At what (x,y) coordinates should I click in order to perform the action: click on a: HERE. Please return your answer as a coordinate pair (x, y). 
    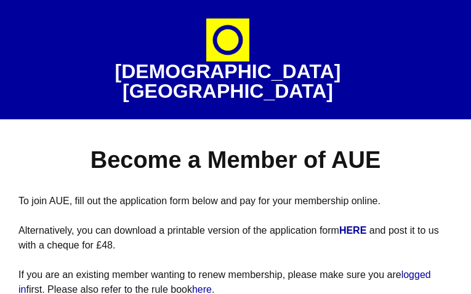
    Looking at the image, I should click on (354, 230).